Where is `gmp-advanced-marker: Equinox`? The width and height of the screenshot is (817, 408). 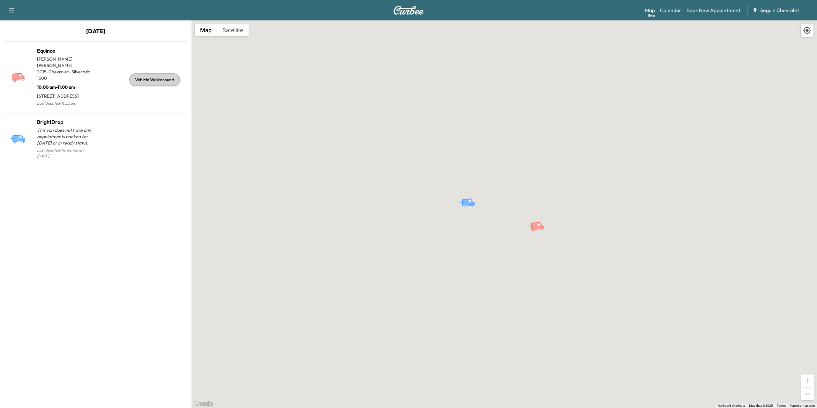
gmp-advanced-marker: Equinox is located at coordinates (538, 220).